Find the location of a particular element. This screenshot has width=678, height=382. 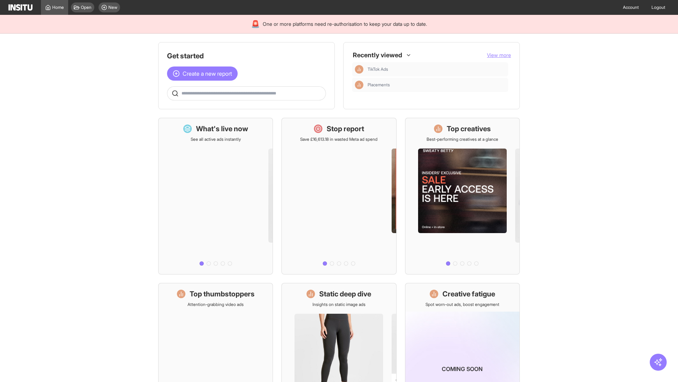

span: New is located at coordinates (113, 7).